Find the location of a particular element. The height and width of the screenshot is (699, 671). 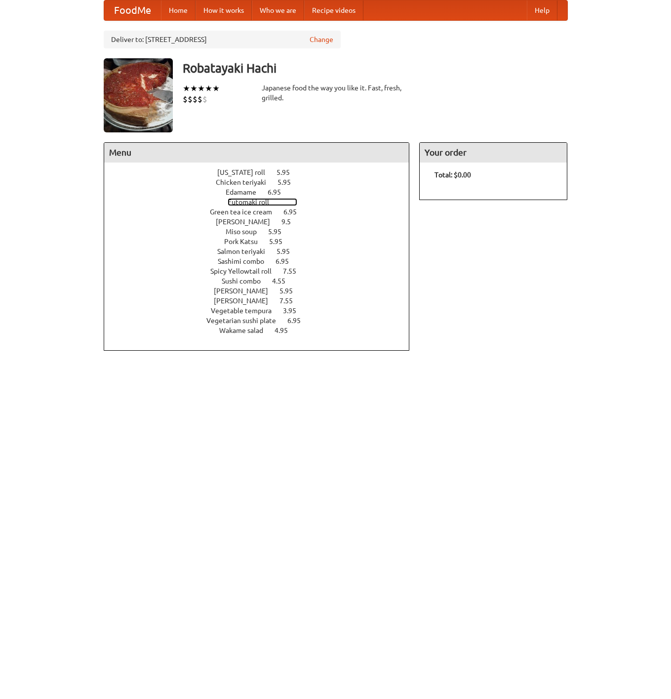

a: Home is located at coordinates (178, 10).